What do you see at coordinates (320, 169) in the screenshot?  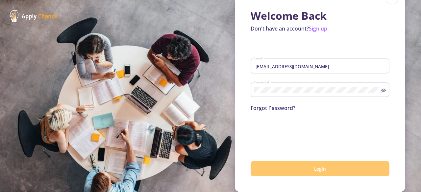 I see `button: Login` at bounding box center [320, 169].